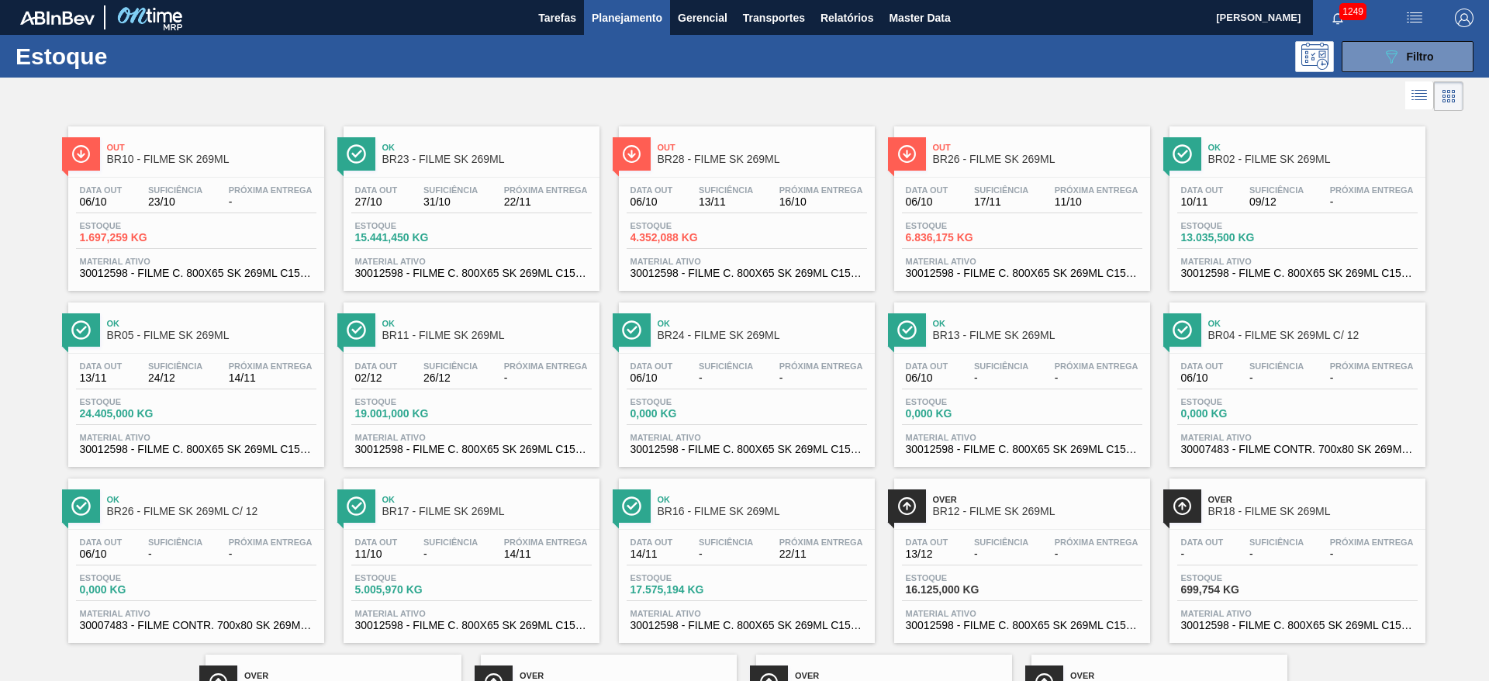 Image resolution: width=1489 pixels, height=681 pixels. Describe the element at coordinates (1038, 511) in the screenshot. I see `span: BR12 - FILME SK 269ML` at that location.